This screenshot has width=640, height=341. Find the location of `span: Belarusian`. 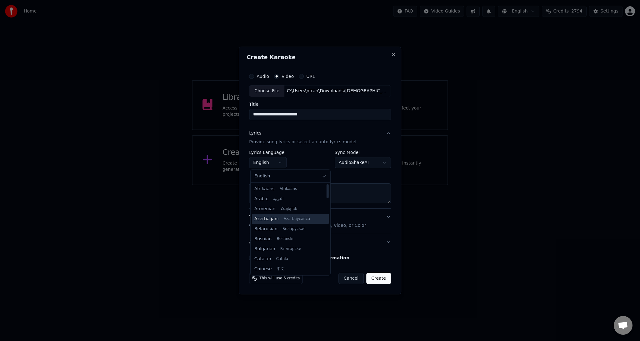

span: Belarusian is located at coordinates (266, 229).